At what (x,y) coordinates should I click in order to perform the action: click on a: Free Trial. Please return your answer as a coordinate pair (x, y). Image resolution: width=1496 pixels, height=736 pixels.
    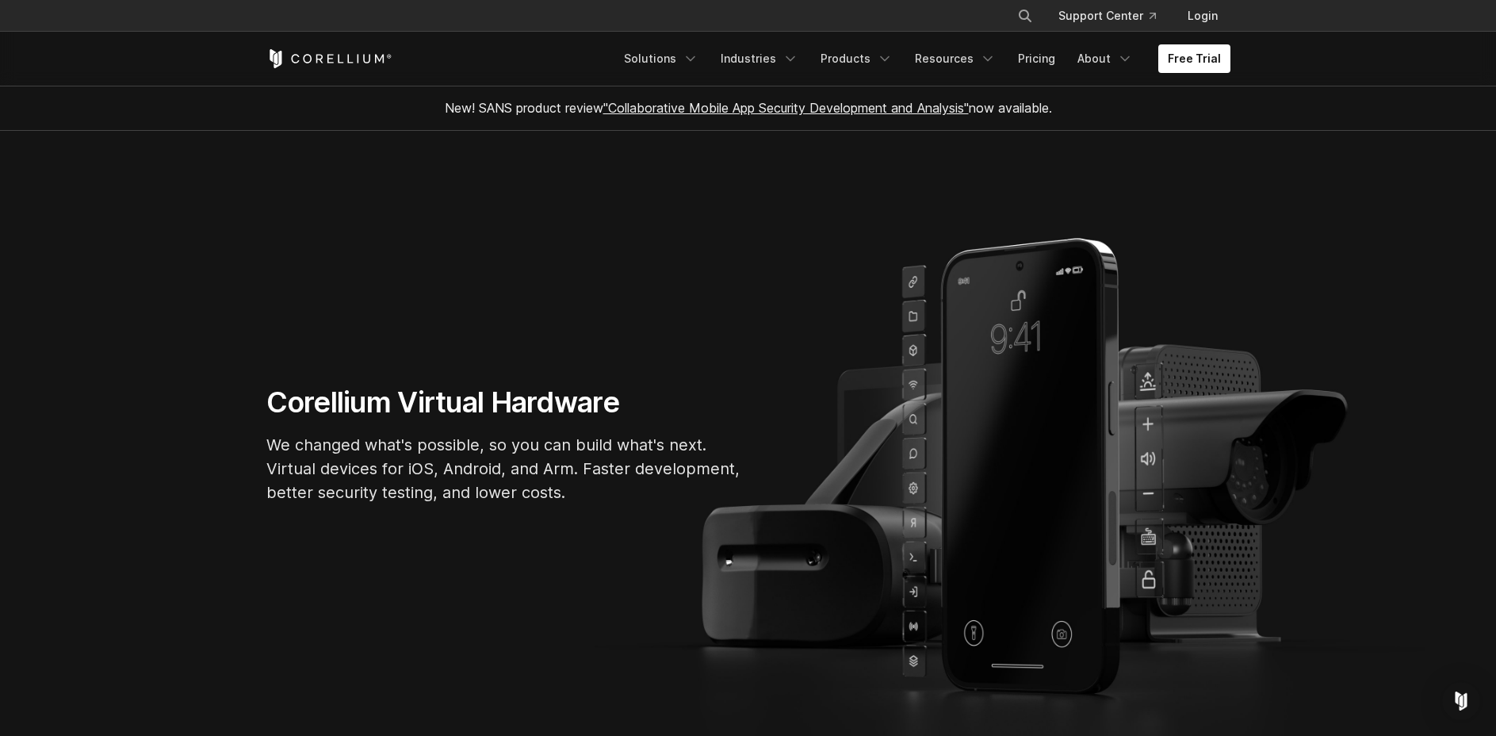
    Looking at the image, I should click on (1194, 59).